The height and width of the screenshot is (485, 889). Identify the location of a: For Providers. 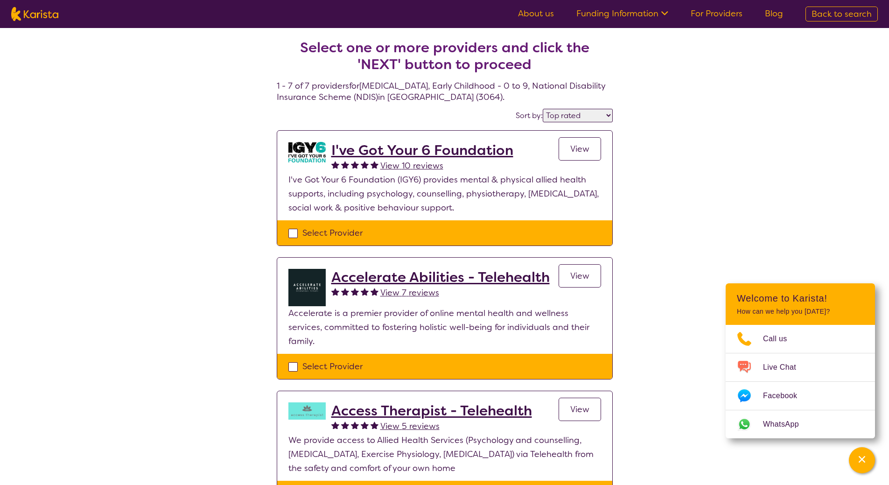
(716, 14).